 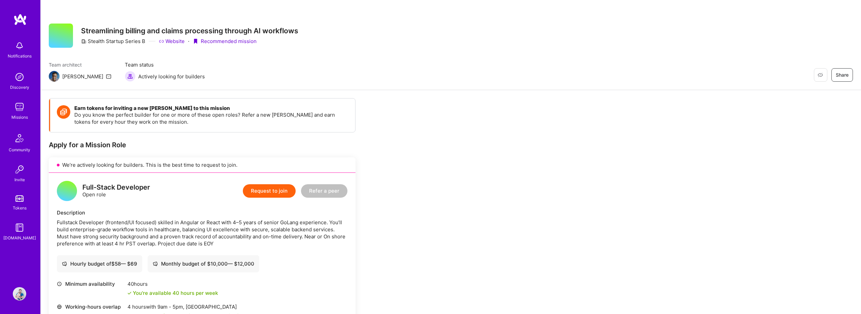 What do you see at coordinates (109, 76) in the screenshot?
I see `i: icon Mail` at bounding box center [109, 76].